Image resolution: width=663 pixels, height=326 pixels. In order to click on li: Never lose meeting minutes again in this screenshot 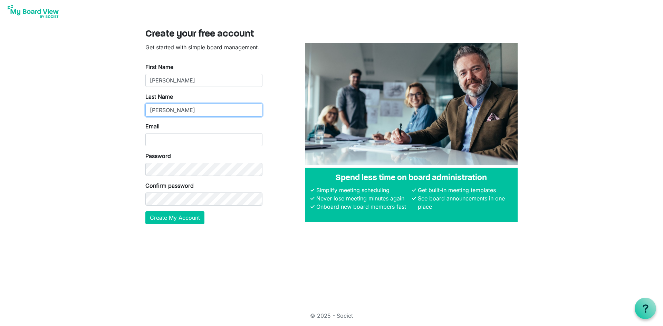, I will do `click(363, 199)`.